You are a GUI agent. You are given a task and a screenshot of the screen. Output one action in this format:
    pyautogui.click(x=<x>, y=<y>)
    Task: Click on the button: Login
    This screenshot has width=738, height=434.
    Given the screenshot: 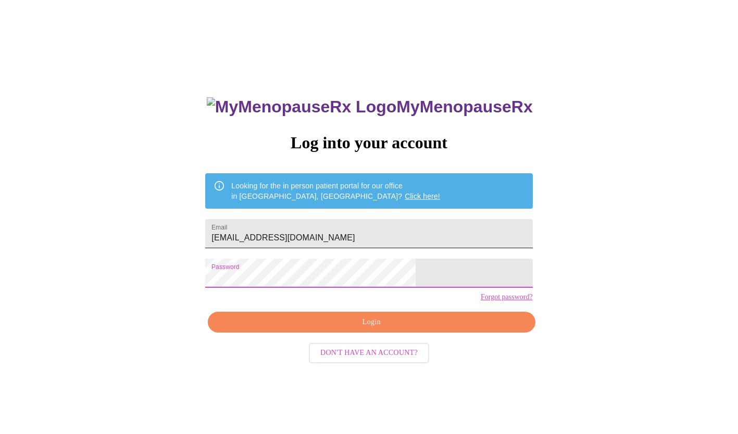 What is the action you would take?
    pyautogui.click(x=371, y=322)
    